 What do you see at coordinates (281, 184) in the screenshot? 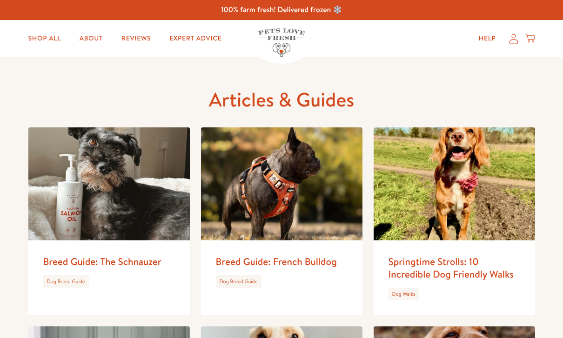
I see `img: Breed Guide: French Bulldog` at bounding box center [281, 184].